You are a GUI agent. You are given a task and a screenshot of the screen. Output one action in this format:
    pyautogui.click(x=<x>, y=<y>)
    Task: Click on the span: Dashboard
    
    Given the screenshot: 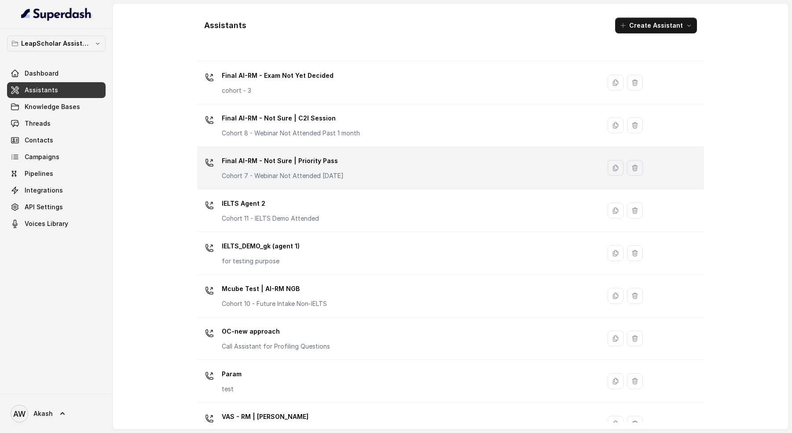 What is the action you would take?
    pyautogui.click(x=41, y=73)
    